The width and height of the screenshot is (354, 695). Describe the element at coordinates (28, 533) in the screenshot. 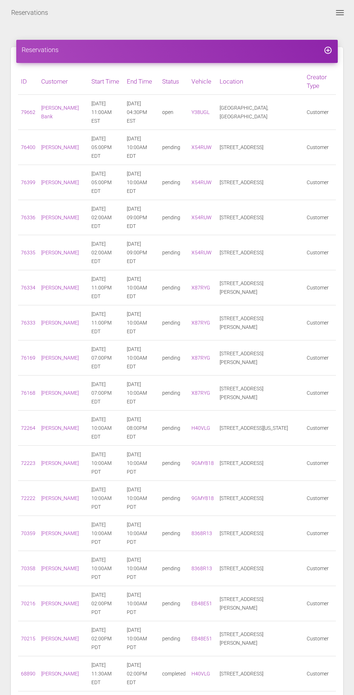

I see `a: 70359` at that location.